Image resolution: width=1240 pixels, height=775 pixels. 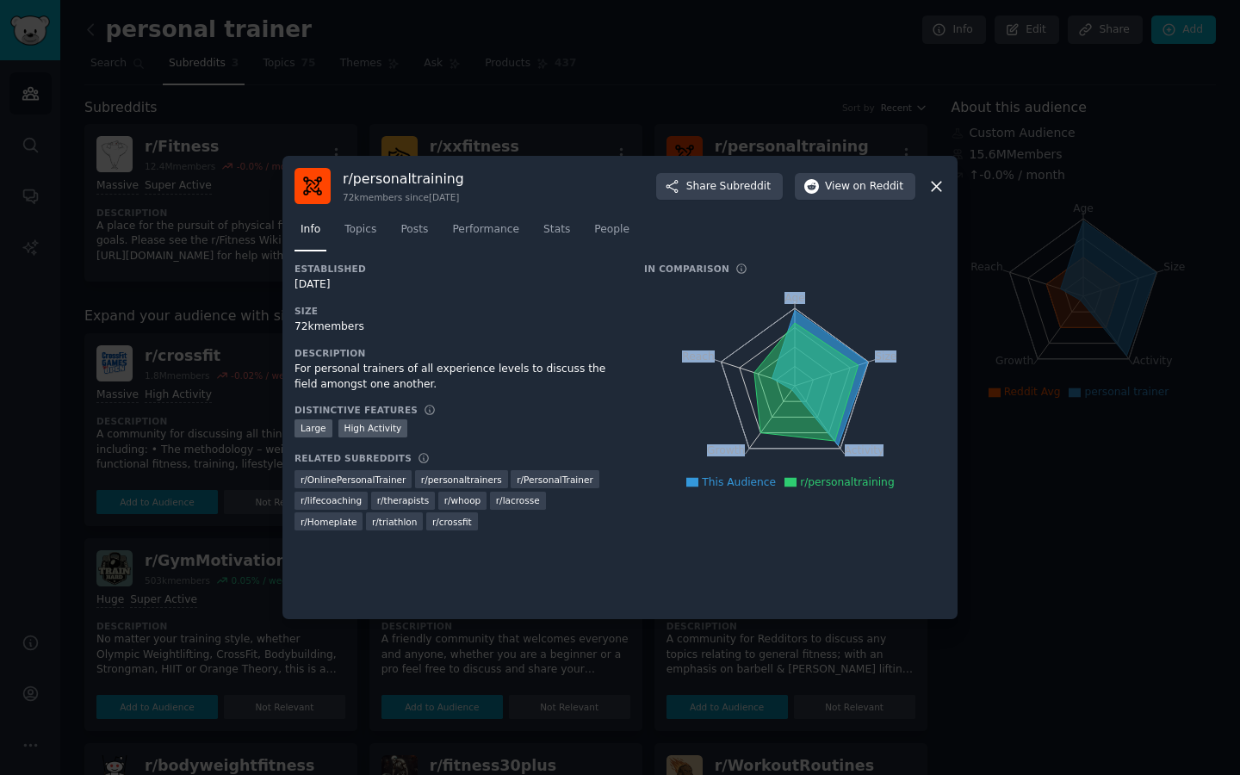 I want to click on tspan: Growth, so click(x=726, y=451).